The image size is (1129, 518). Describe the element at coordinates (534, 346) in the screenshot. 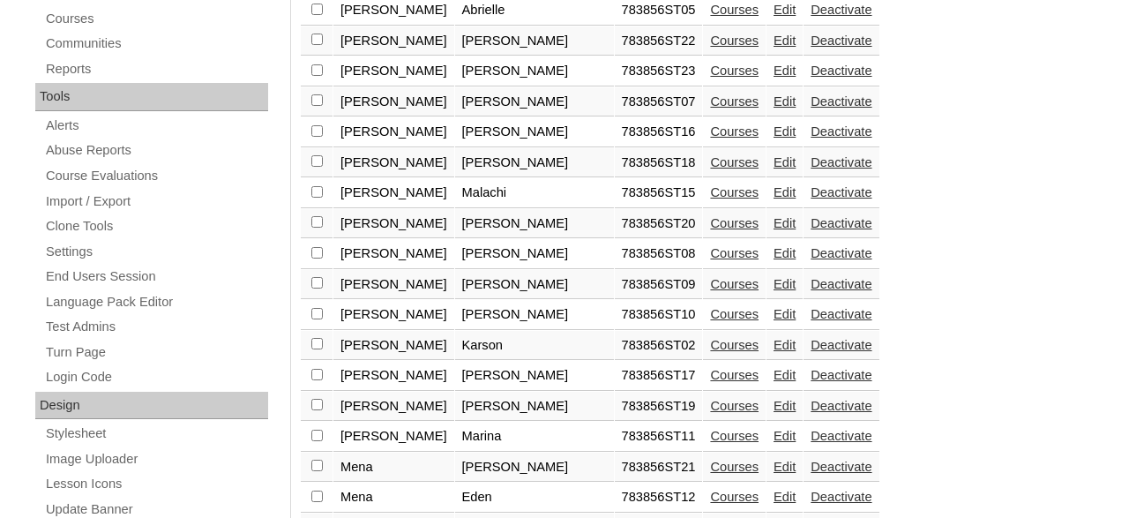

I see `td: Karson` at that location.